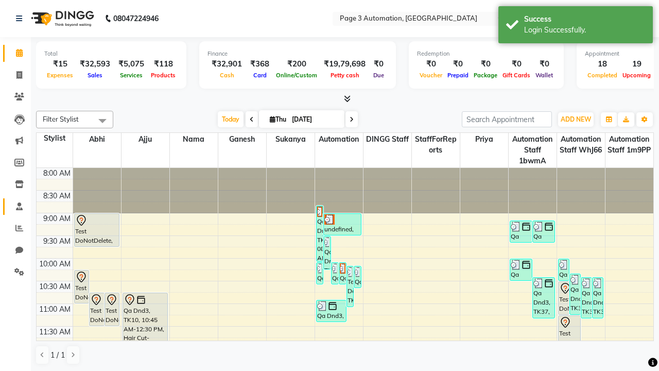 Image resolution: width=659 pixels, height=371 pixels. I want to click on span: ADD NEW, so click(576, 119).